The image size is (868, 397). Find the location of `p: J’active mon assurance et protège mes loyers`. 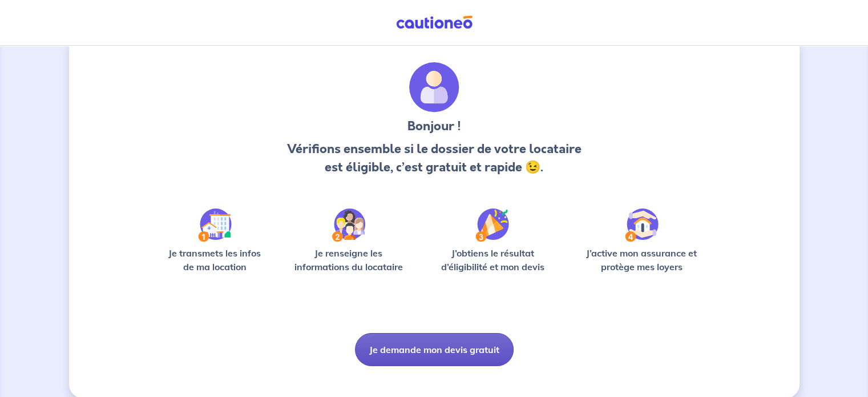

p: J’active mon assurance et protège mes loyers is located at coordinates (641, 260).